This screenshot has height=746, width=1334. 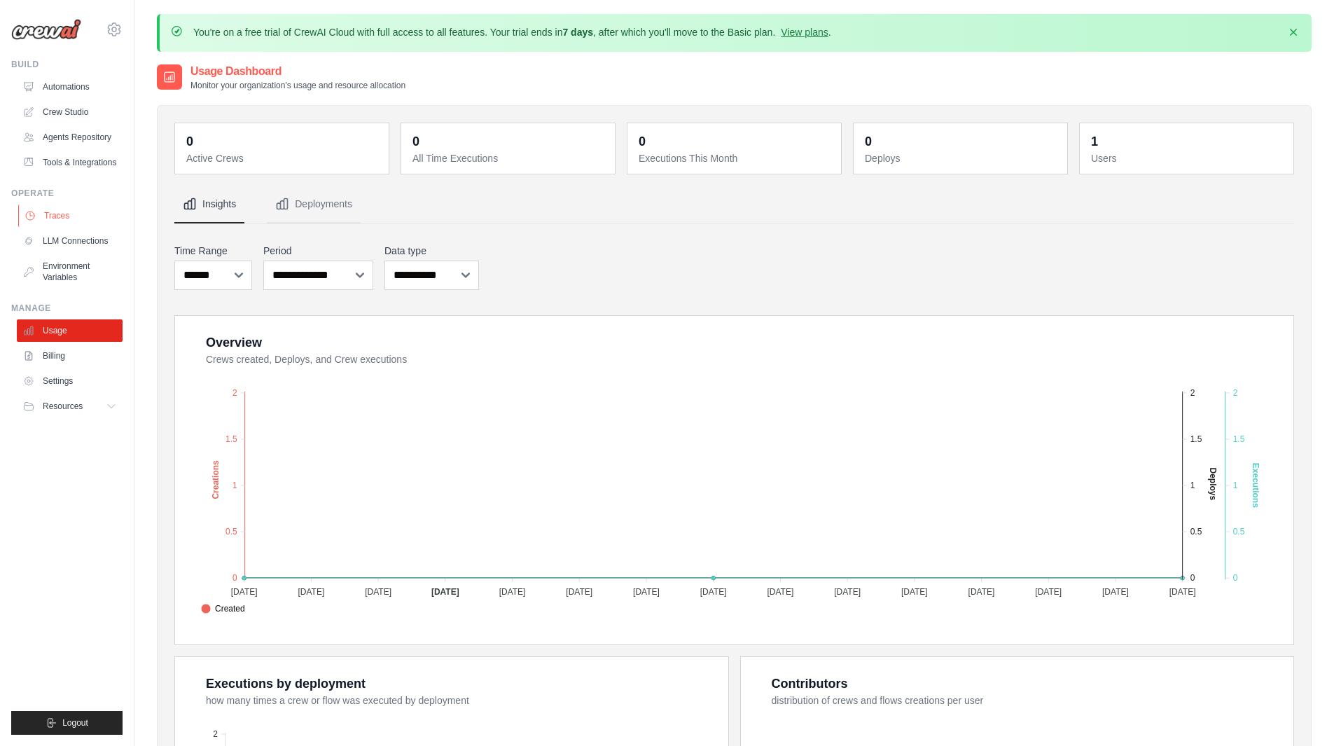 What do you see at coordinates (810, 684) in the screenshot?
I see `div: Contributors` at bounding box center [810, 684].